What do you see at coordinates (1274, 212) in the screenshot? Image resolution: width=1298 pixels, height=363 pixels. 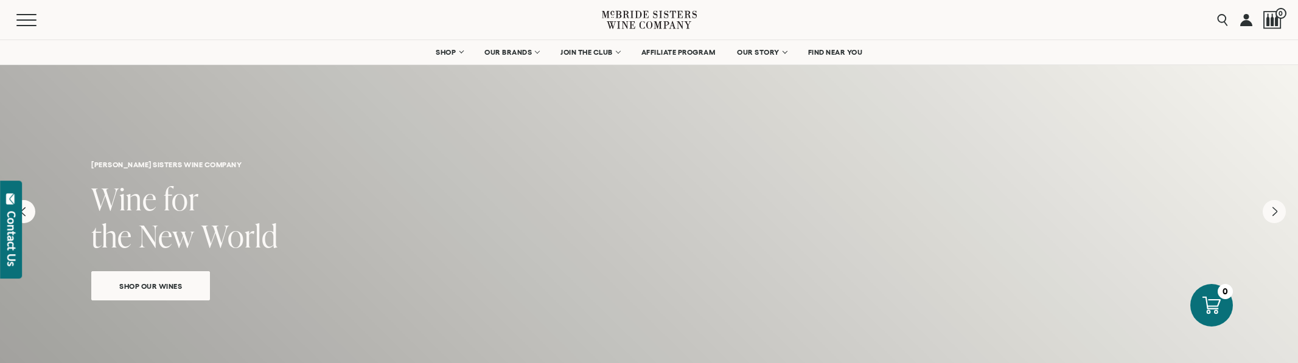 I see `button: Next` at bounding box center [1274, 212].